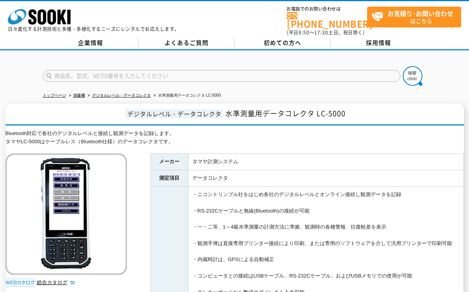  I want to click on td: データコレクタ, so click(326, 179).